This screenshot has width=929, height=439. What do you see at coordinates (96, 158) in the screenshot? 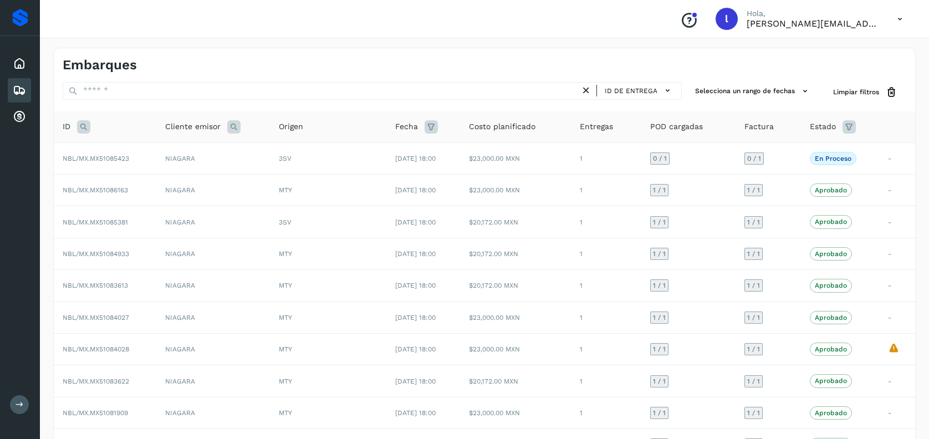
I see `span: NBL/MX.MX51085423` at bounding box center [96, 158].